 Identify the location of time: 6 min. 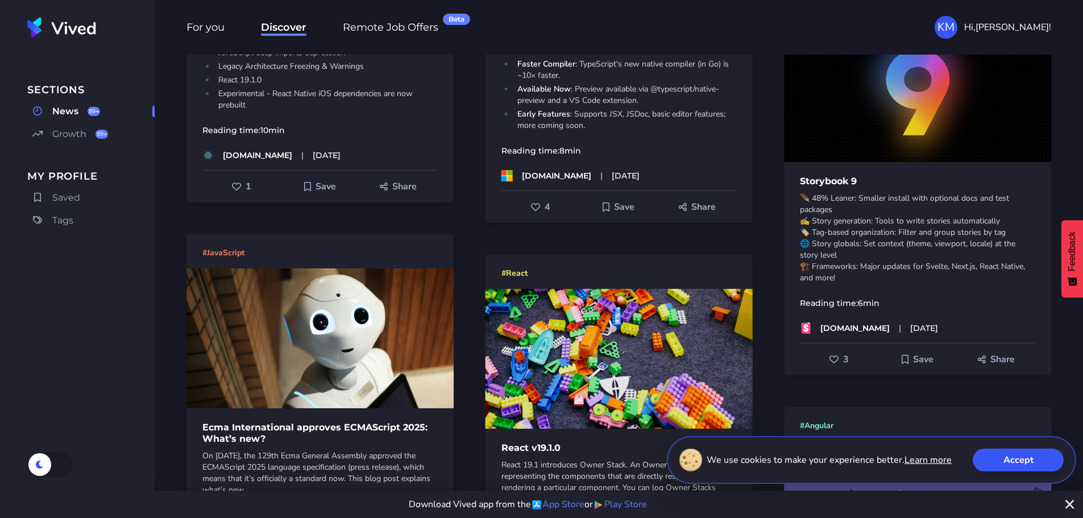
(869, 303).